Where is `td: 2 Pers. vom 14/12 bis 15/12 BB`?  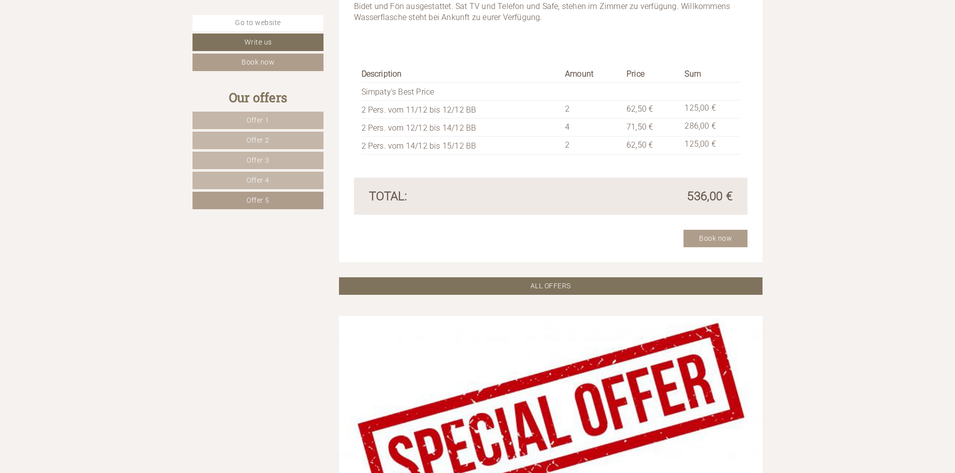
td: 2 Pers. vom 14/12 bis 15/12 BB is located at coordinates (462, 145).